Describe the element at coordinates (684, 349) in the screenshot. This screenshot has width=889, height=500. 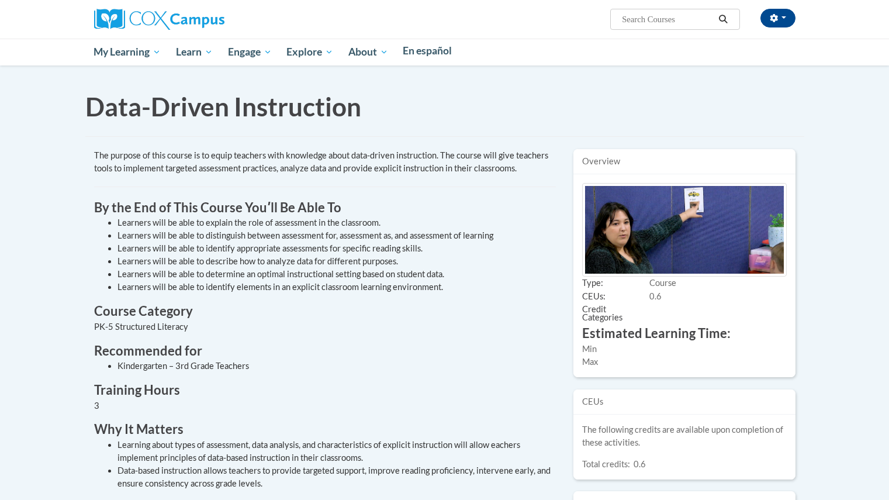
I see `div: Min` at that location.